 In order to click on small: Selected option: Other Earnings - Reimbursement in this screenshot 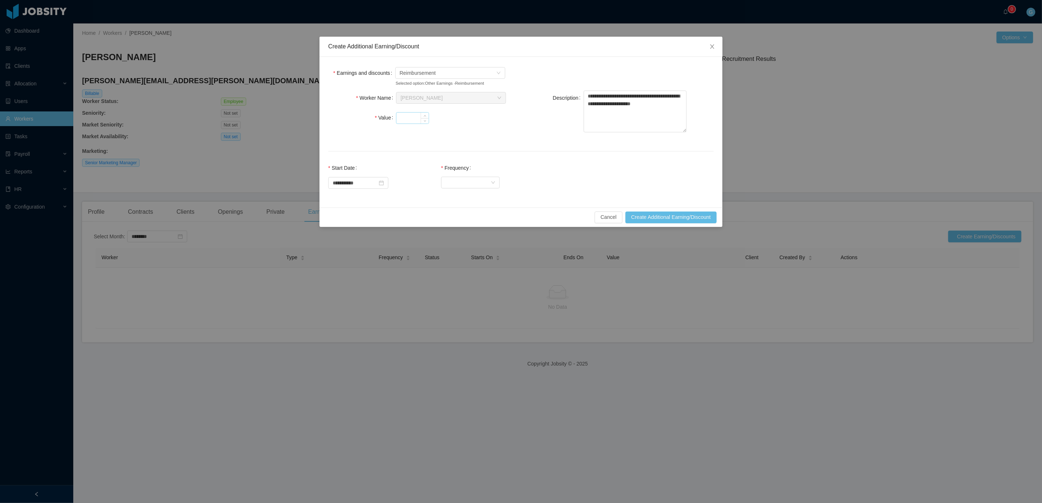, I will do `click(442, 83)`.